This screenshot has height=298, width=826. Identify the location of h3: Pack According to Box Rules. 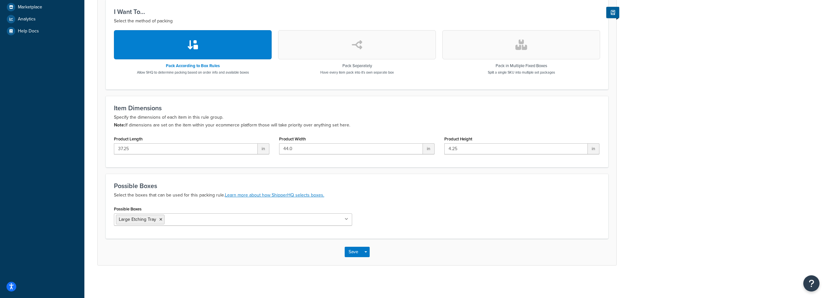
(193, 66).